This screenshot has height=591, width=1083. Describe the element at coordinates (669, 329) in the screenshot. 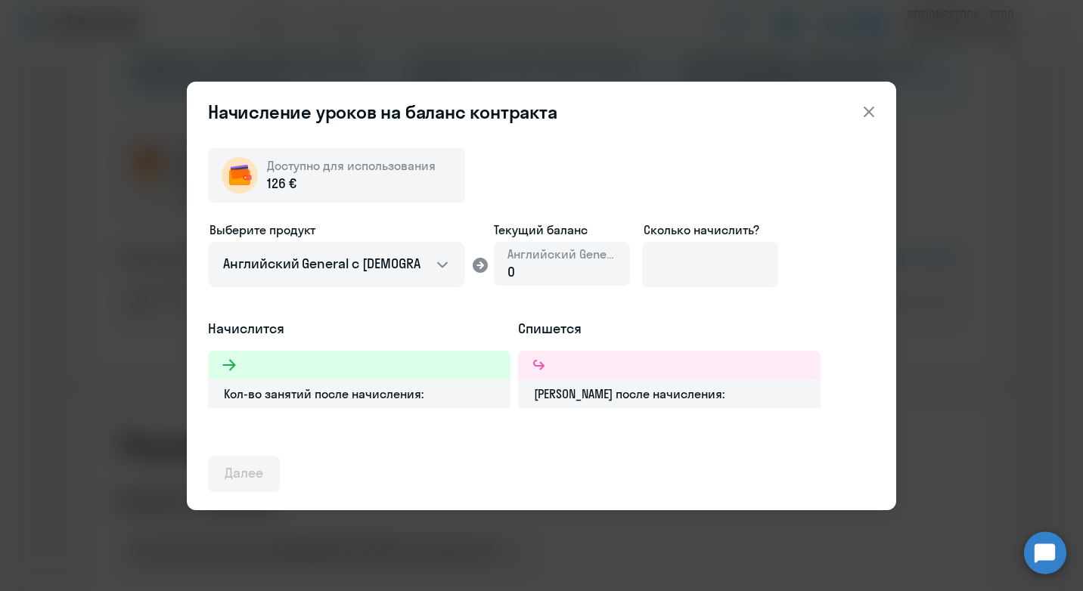

I see `h5: Спишется` at that location.